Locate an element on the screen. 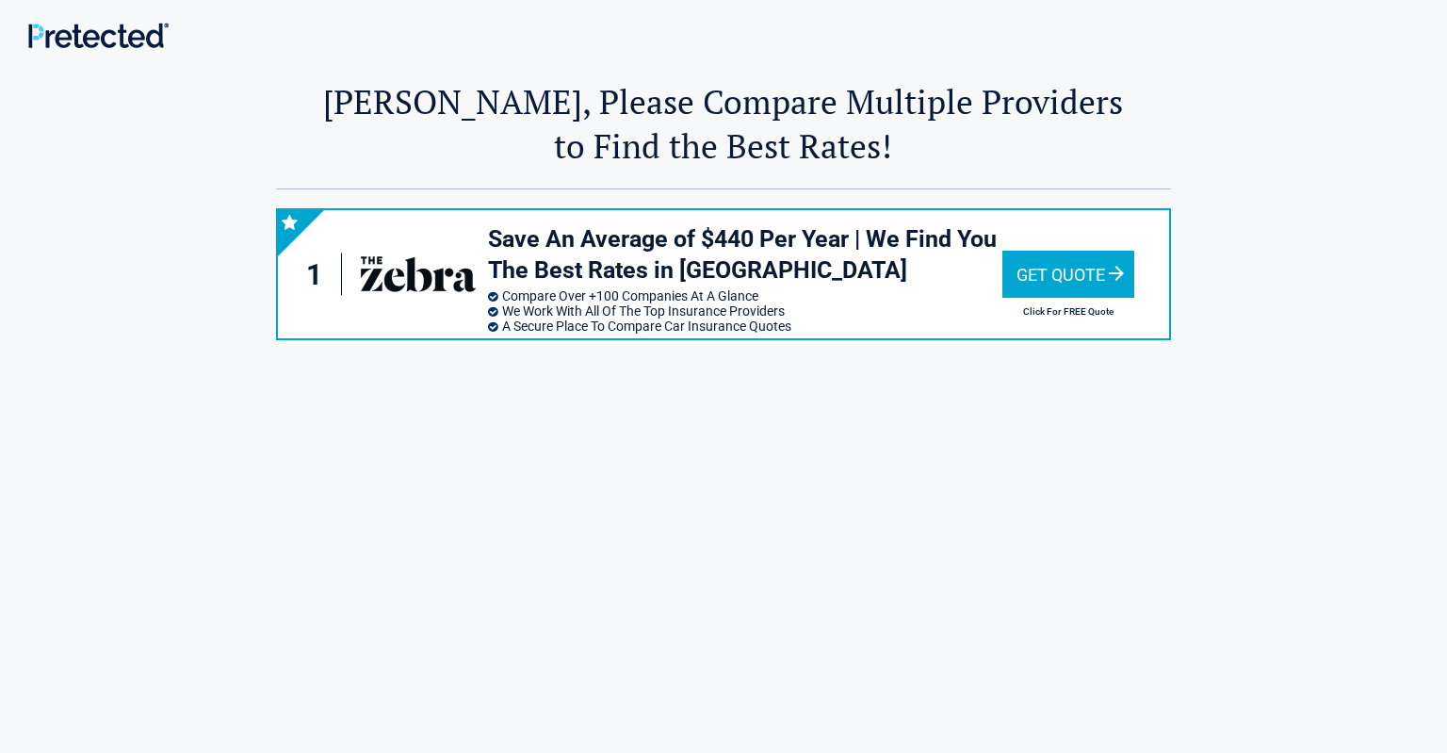  li: A Secure Place To Compare Car Insurance Quotes is located at coordinates (745, 326).